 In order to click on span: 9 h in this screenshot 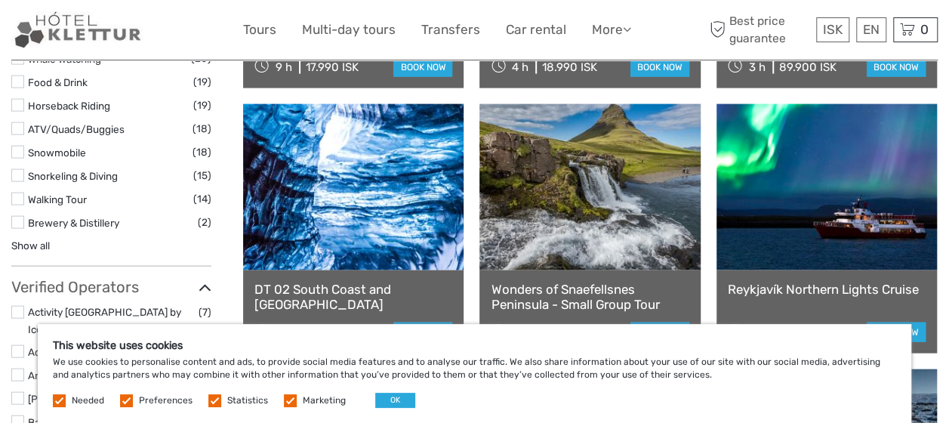, I will do `click(284, 67)`.